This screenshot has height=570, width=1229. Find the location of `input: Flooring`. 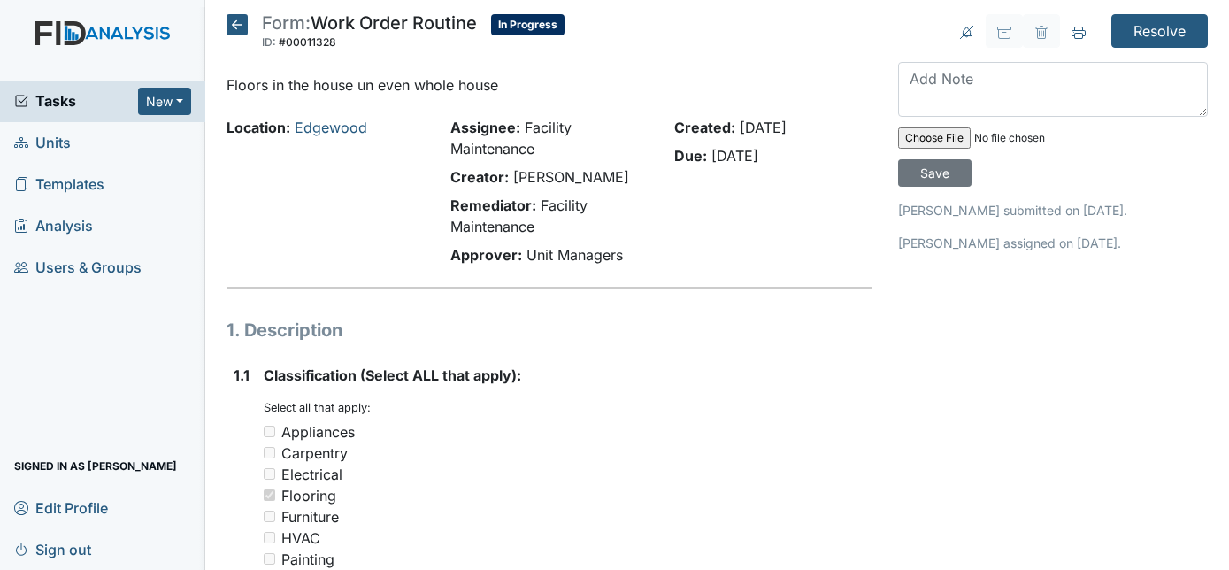

input: Flooring is located at coordinates (269, 495).